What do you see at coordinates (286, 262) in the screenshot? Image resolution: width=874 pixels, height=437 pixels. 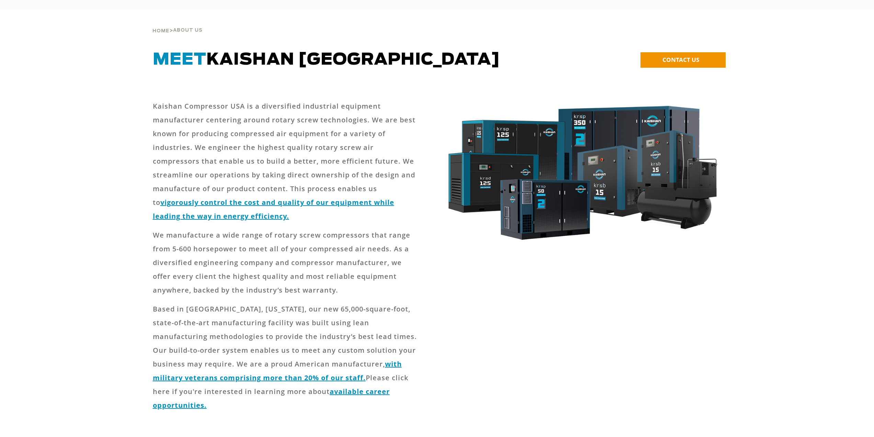 I see `p: We manufacture a wide range of rotary screw compressors that range from 5-600 horsepower to meet ...` at bounding box center [286, 262].